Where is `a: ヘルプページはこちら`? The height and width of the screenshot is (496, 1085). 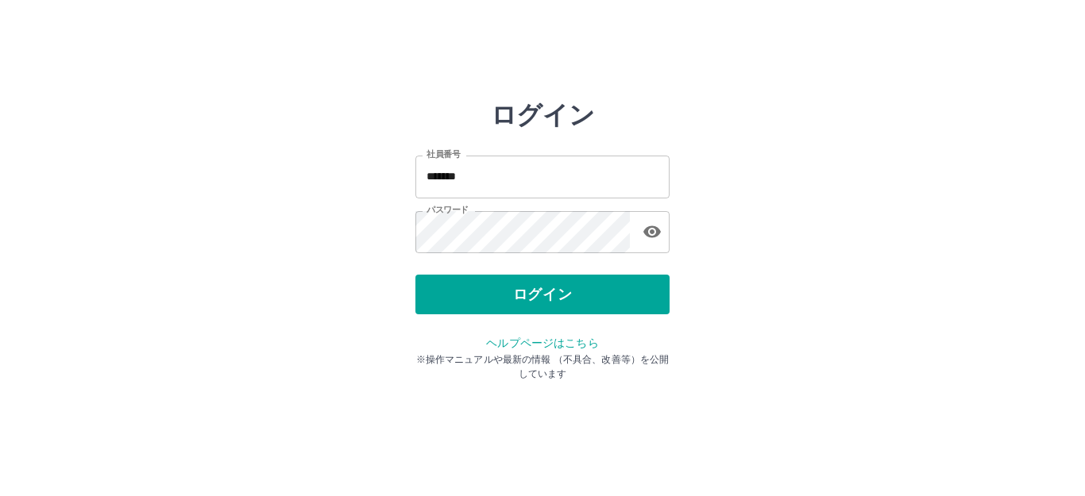
a: ヘルプページはこちら is located at coordinates (541, 343).